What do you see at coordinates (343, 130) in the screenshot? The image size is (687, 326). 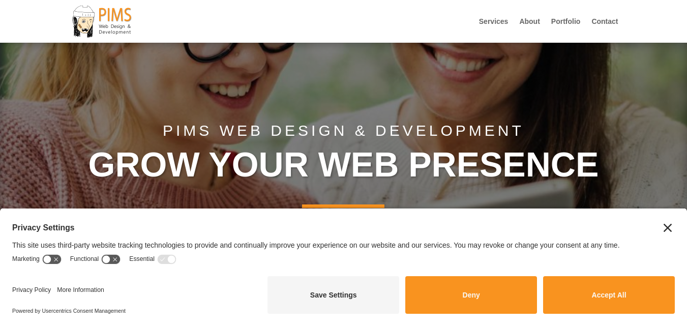 I see `p: PIMS Web Design & Development` at bounding box center [343, 130].